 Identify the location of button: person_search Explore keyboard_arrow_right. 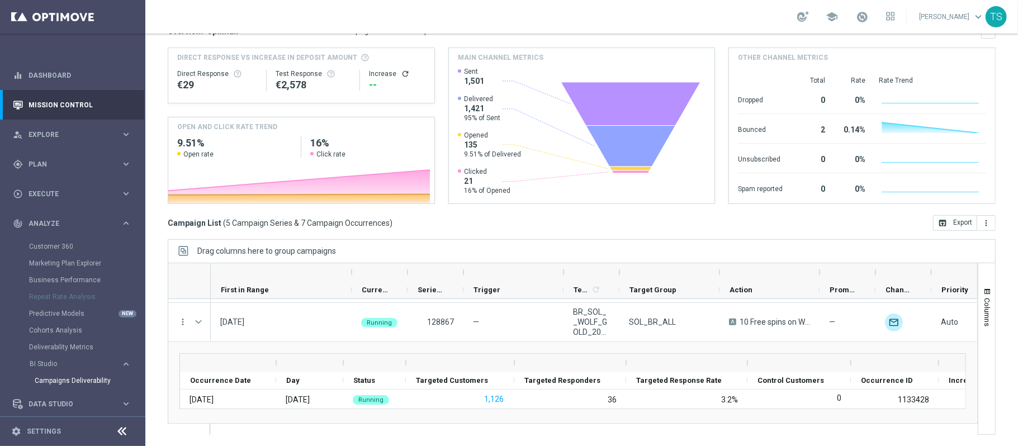
(72, 135).